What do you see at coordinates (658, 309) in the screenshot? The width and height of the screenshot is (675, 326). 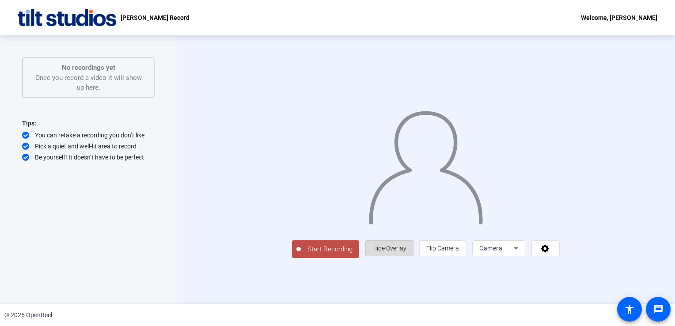 I see `mat-icon: message` at bounding box center [658, 309].